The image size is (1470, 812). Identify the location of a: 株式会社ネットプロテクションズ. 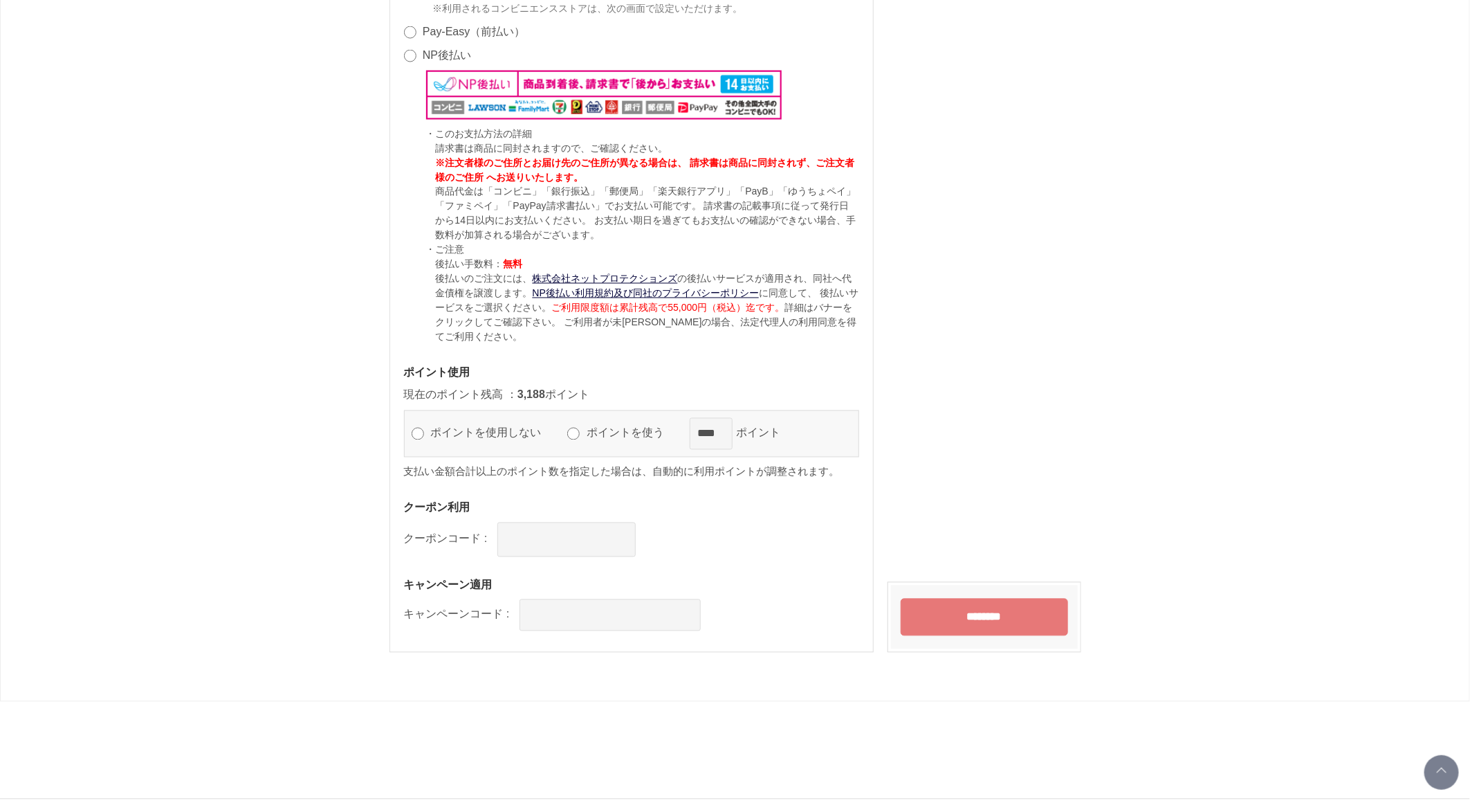
(605, 279).